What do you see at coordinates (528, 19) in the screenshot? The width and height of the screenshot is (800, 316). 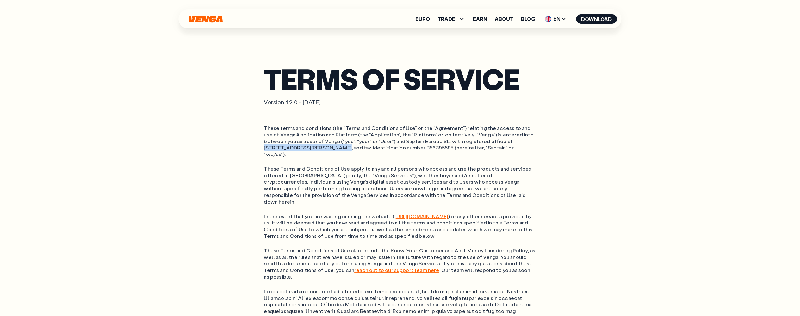 I see `a: Blog` at bounding box center [528, 19].